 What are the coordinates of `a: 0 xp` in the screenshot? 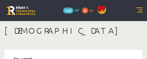 It's located at (89, 10).